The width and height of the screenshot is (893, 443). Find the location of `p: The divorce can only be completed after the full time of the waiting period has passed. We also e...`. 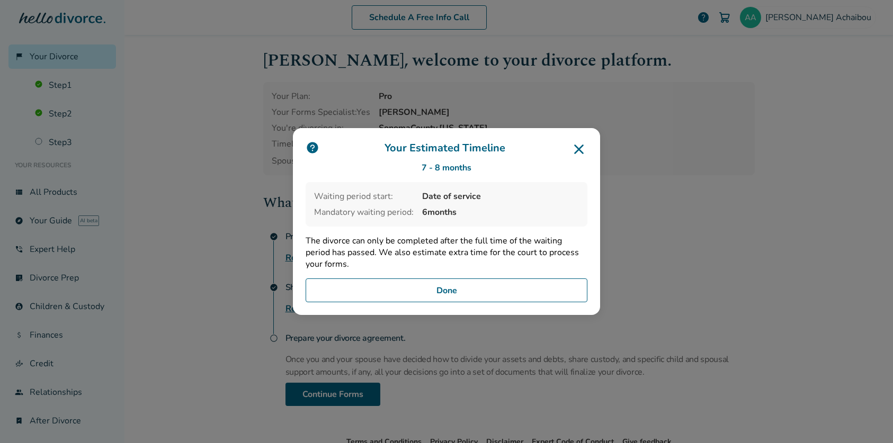

p: The divorce can only be completed after the full time of the waiting period has passed. We also e... is located at coordinates (446, 253).